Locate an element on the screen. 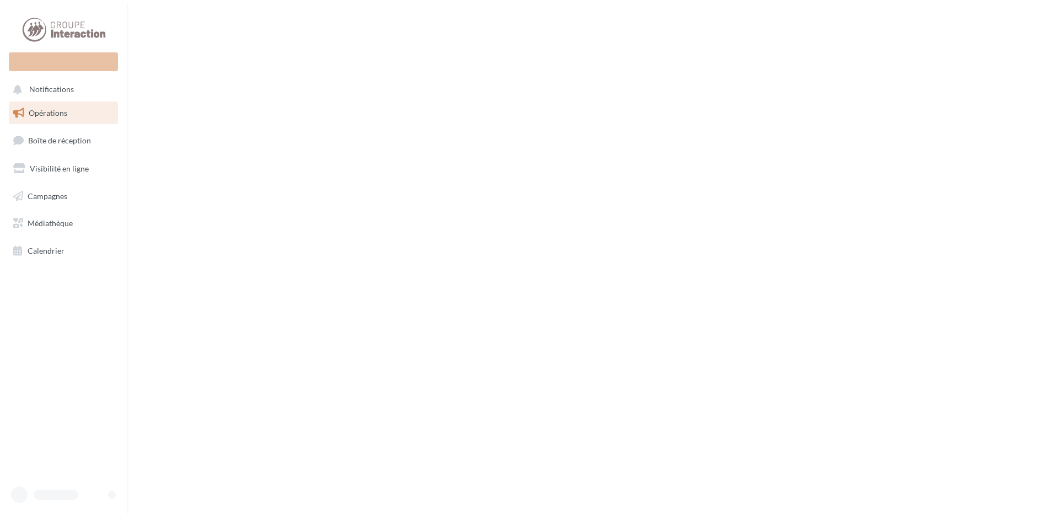 The image size is (1054, 514). span: Calendrier is located at coordinates (46, 250).